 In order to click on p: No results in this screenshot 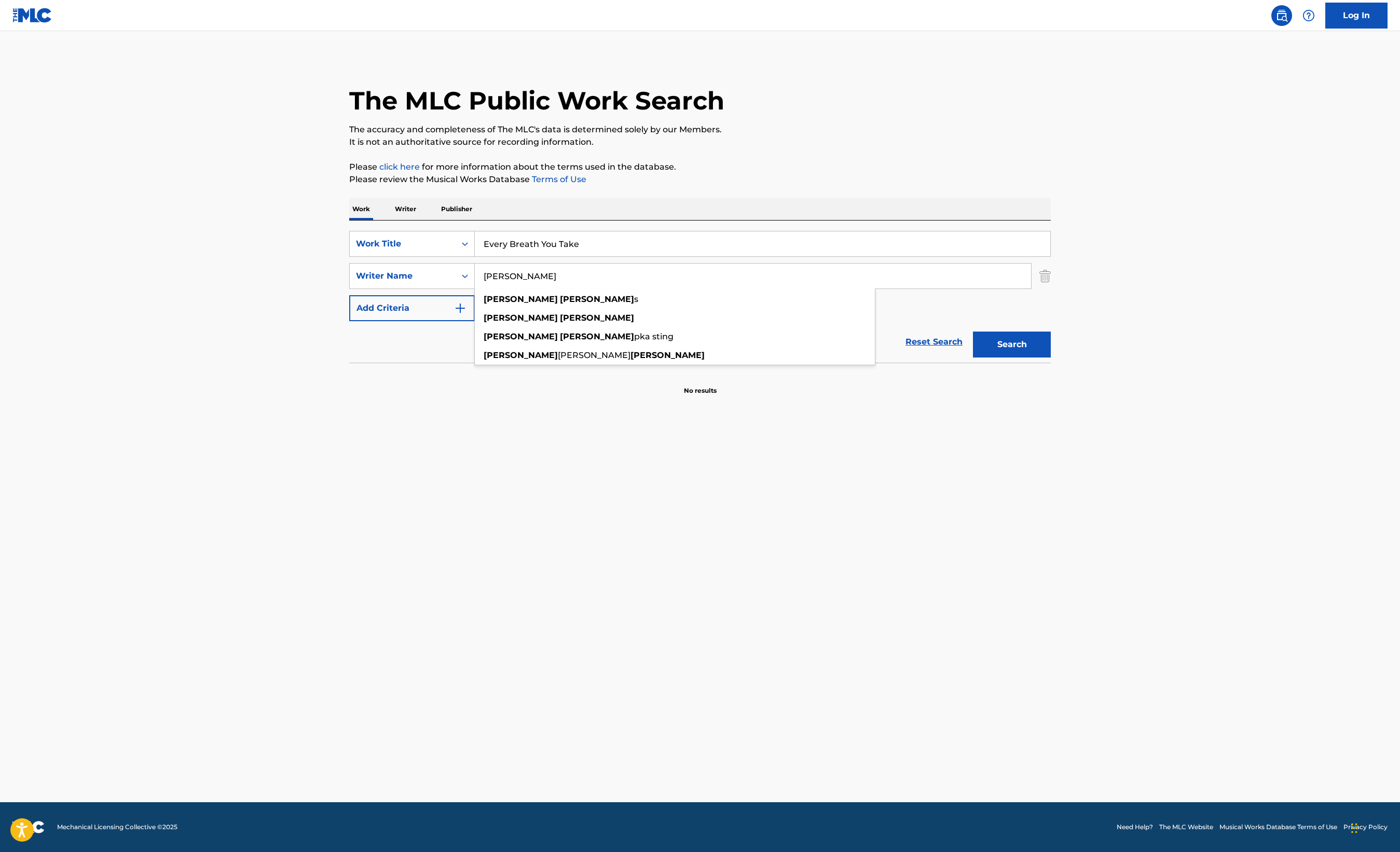, I will do `click(700, 385)`.